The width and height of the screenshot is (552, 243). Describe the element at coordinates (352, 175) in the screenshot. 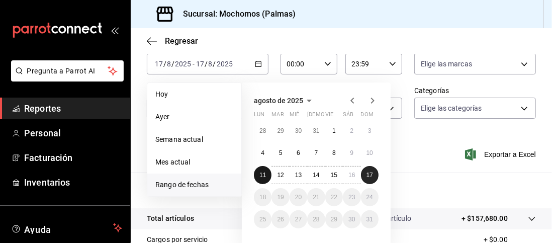

I see `abbr: 16 de agosto de 2025` at that location.